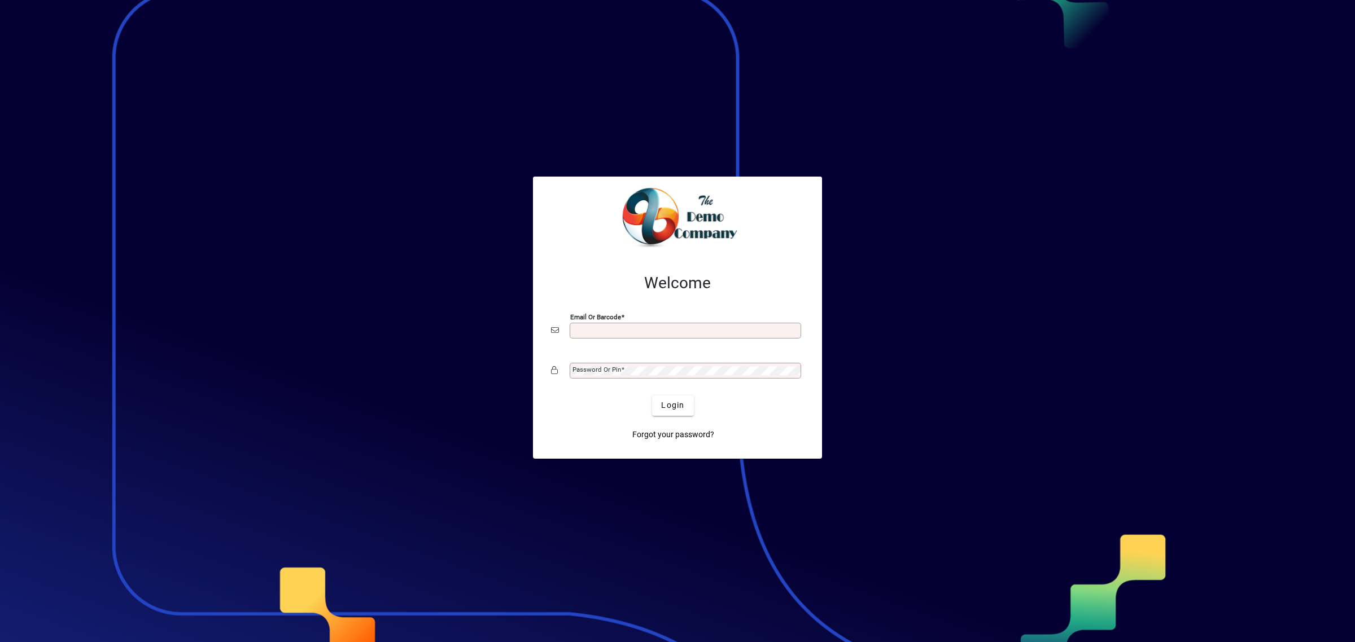  What do you see at coordinates (597, 370) in the screenshot?
I see `mat-label: Password or Pin` at bounding box center [597, 370].